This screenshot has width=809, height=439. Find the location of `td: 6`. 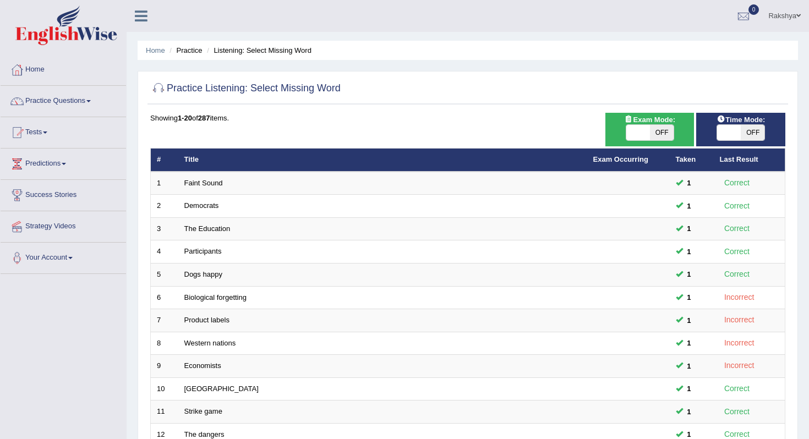

td: 6 is located at coordinates (164, 298).